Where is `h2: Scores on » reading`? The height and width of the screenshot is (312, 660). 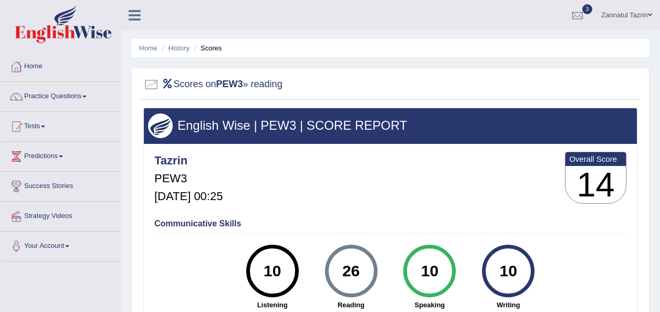
h2: Scores on » reading is located at coordinates (213, 84).